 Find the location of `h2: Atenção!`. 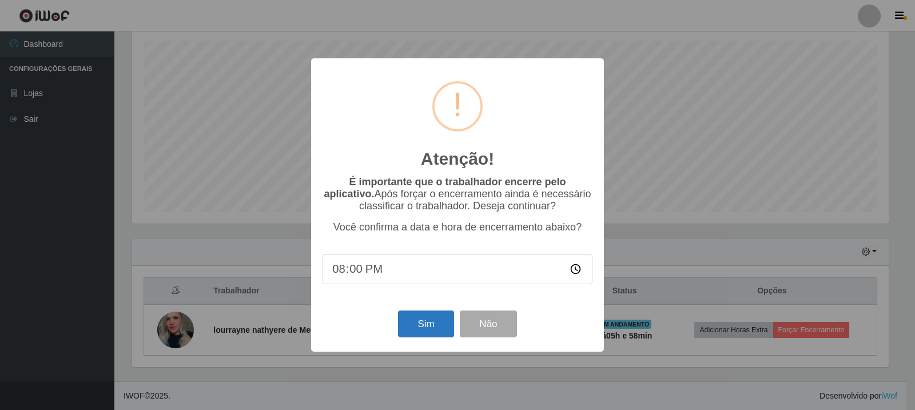

h2: Atenção! is located at coordinates (458, 159).